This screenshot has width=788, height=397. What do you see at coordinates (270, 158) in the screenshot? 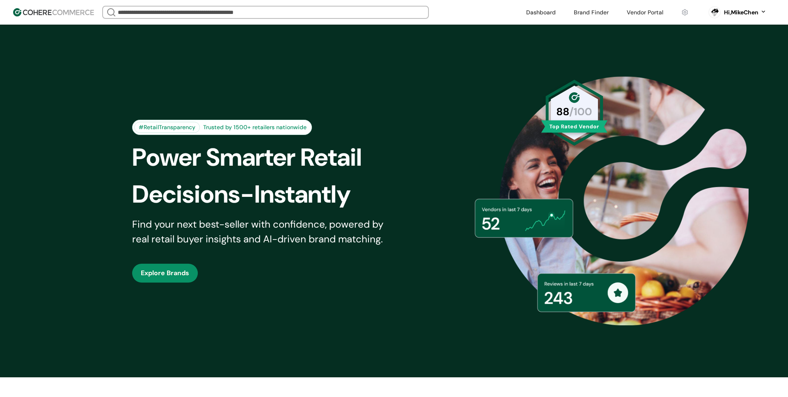
I see `div: Power Smarter Retail` at bounding box center [270, 158].